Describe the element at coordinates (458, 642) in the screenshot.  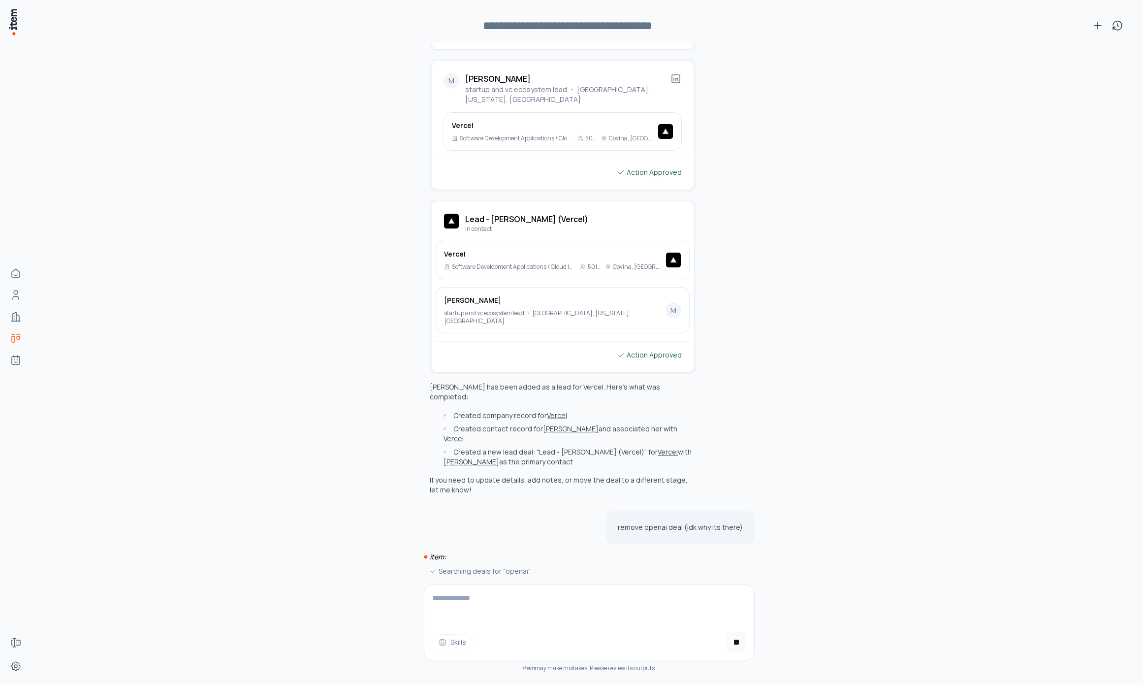
I see `span: Skills` at that location.